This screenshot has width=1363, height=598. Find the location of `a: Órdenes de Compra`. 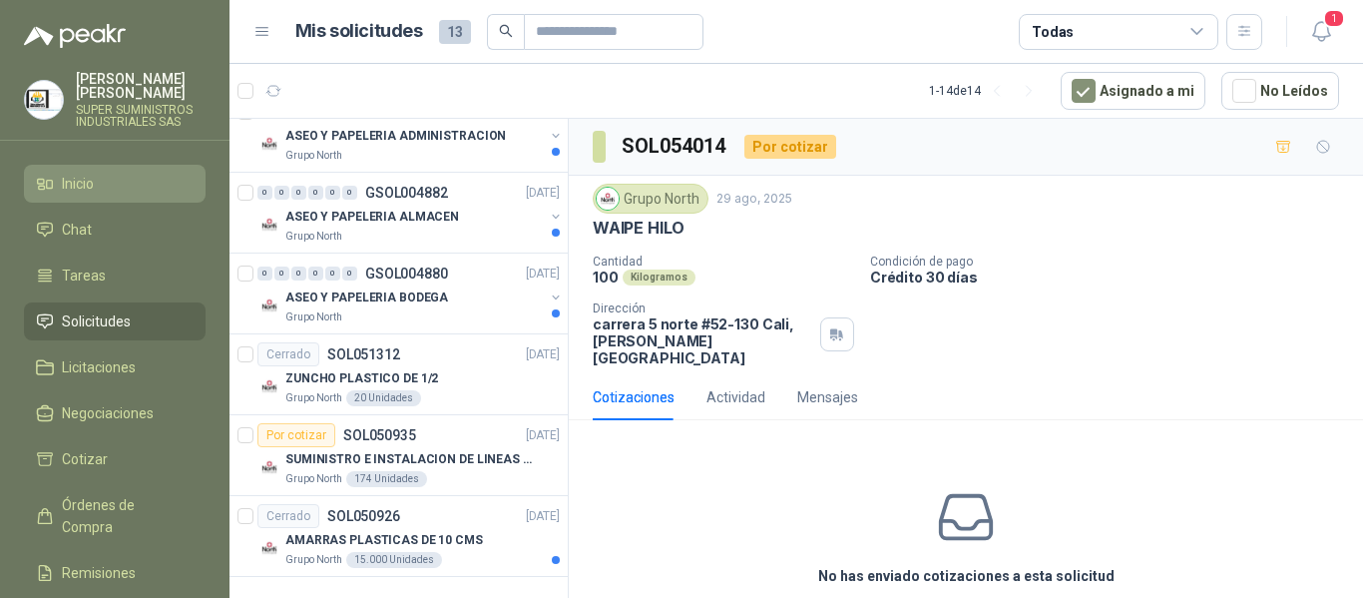

a: Órdenes de Compra is located at coordinates (115, 516).